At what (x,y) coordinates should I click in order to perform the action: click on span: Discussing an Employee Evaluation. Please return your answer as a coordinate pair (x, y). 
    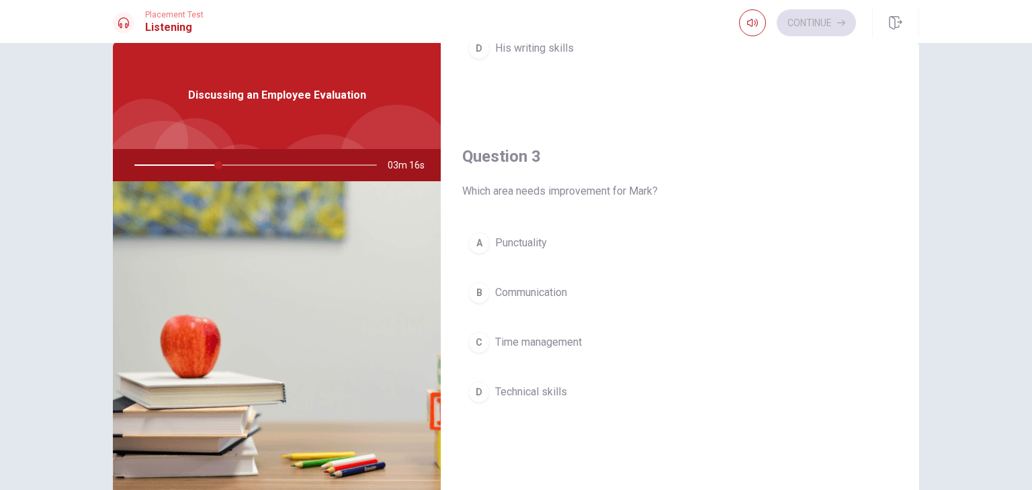
    Looking at the image, I should click on (277, 95).